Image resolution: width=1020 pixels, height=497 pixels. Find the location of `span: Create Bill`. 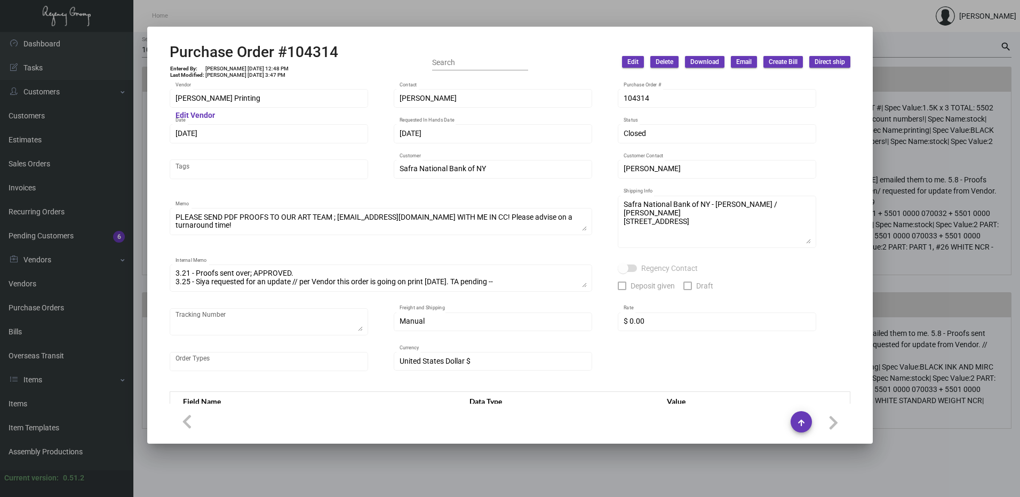

span: Create Bill is located at coordinates (783, 62).